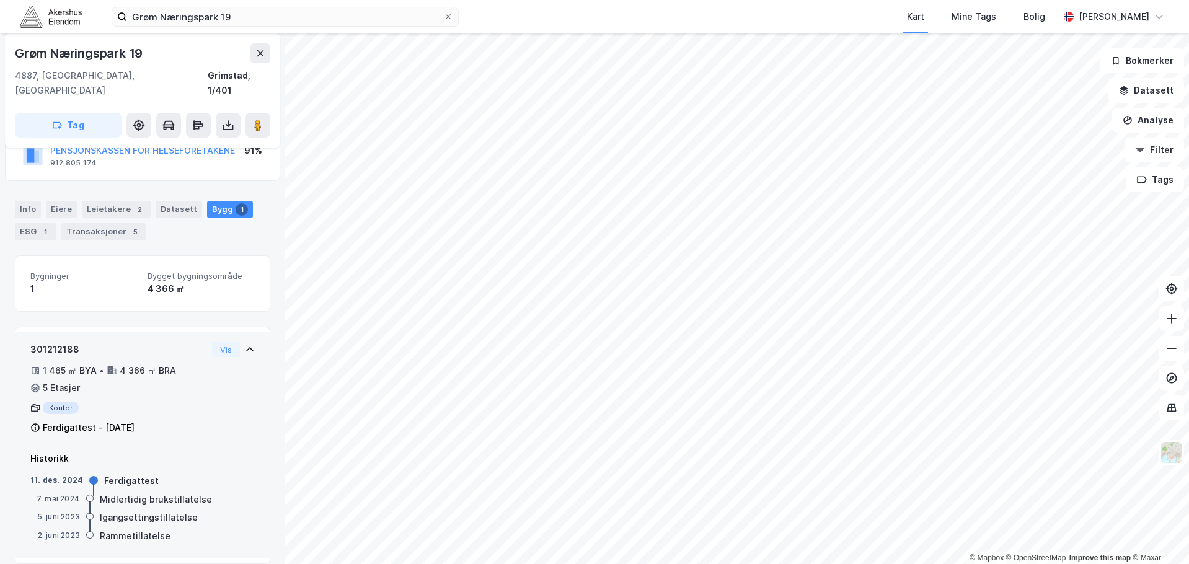  I want to click on img: akershus-eiendom-logo.9091f326c980b4bce74ccdd9f866810c.svg, so click(51, 16).